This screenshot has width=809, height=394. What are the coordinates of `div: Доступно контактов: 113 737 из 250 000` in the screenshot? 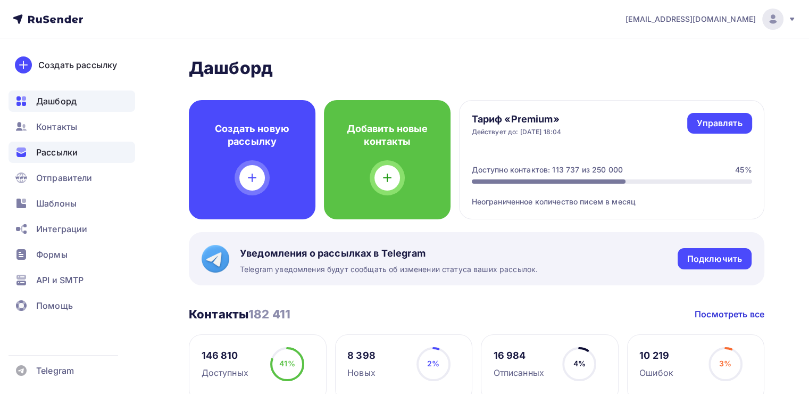 It's located at (547, 170).